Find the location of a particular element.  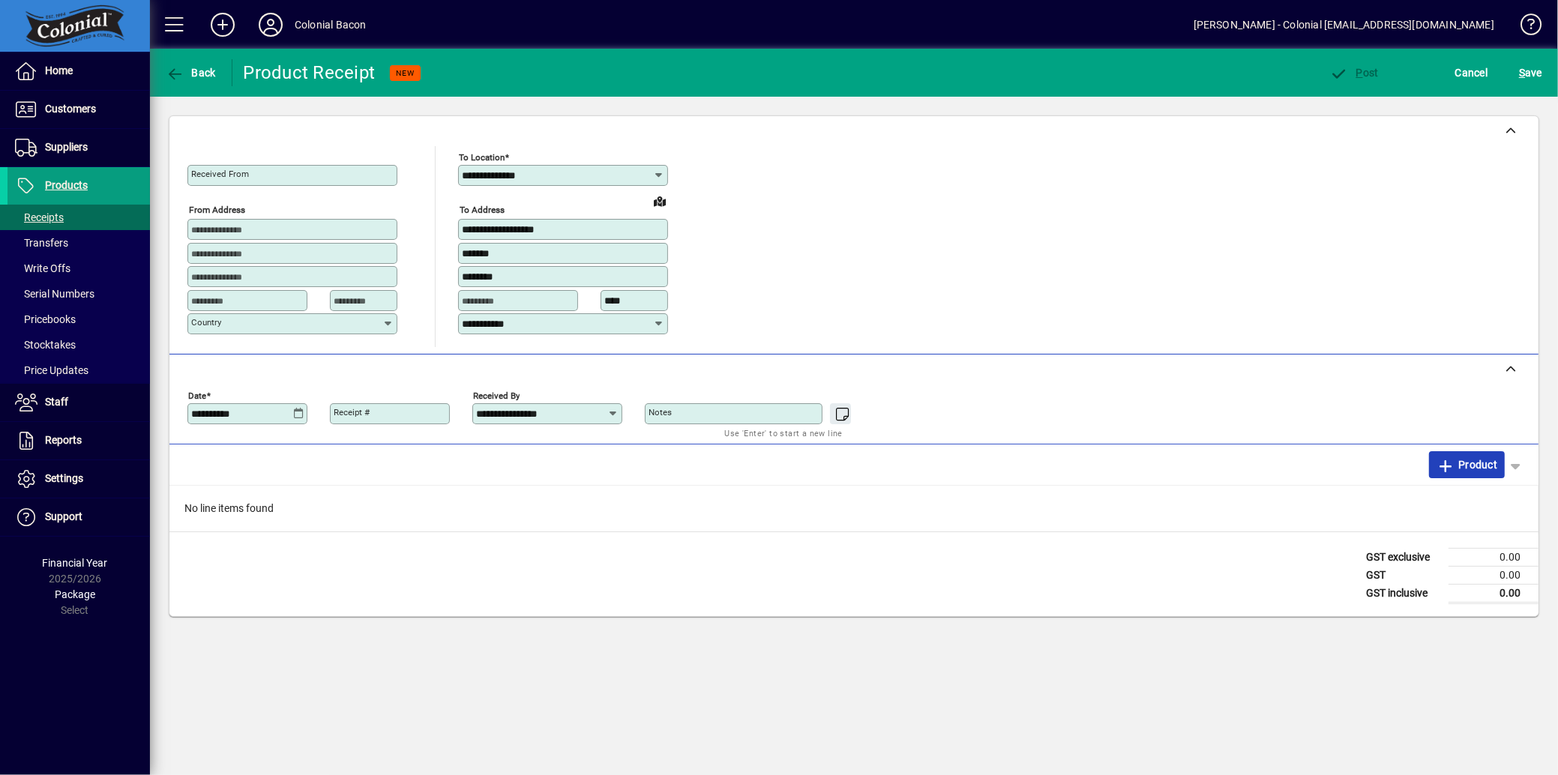

a: View on map is located at coordinates (660, 201).